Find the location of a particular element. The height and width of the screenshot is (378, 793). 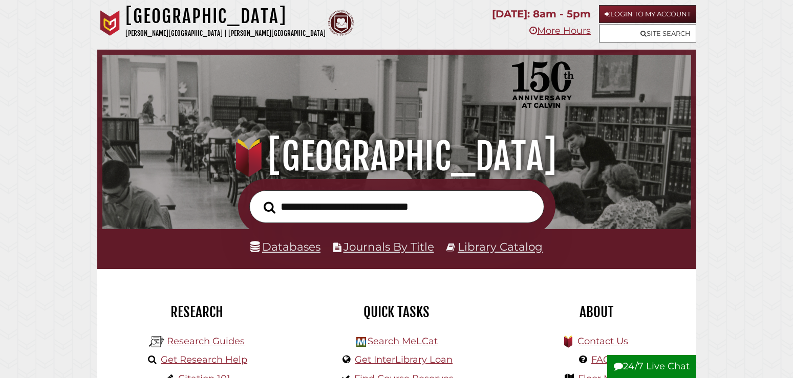

a: Get Research Help is located at coordinates (204, 360).